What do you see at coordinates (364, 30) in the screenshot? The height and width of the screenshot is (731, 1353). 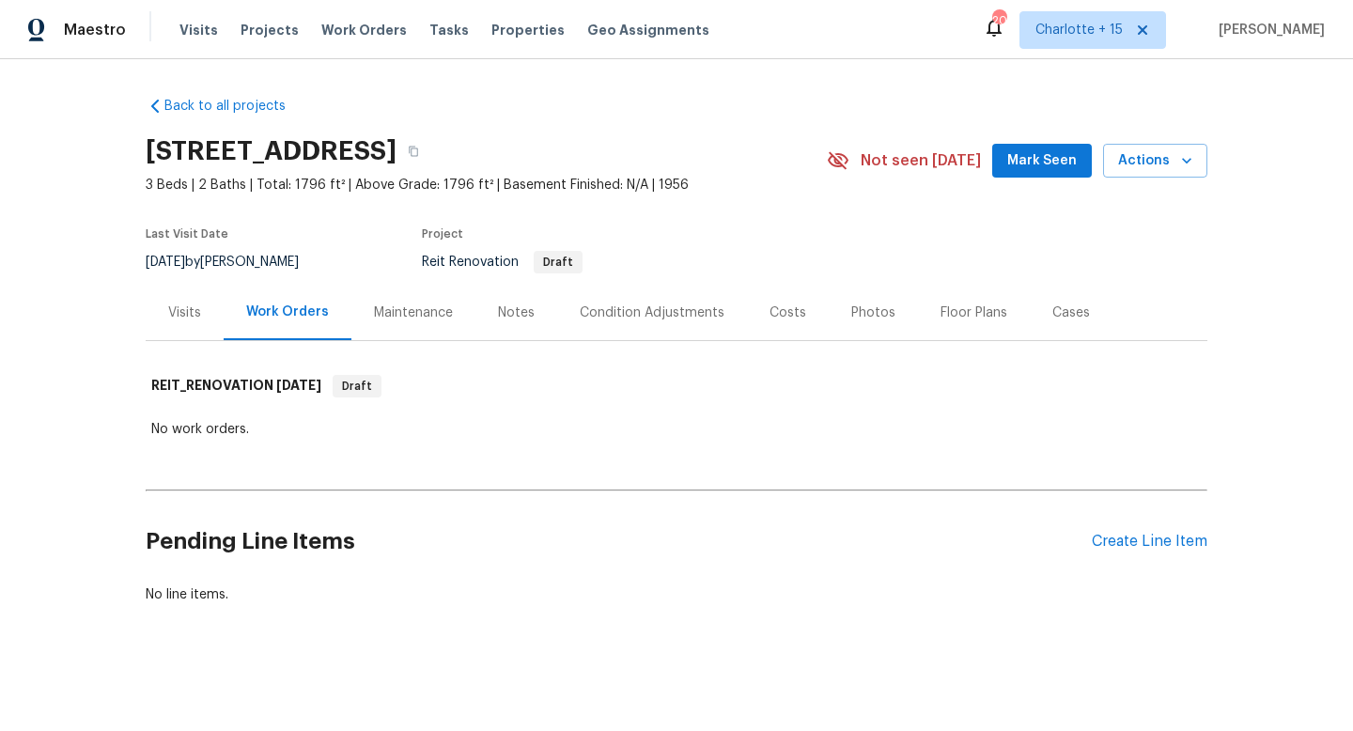 I see `span: Work Orders` at bounding box center [364, 30].